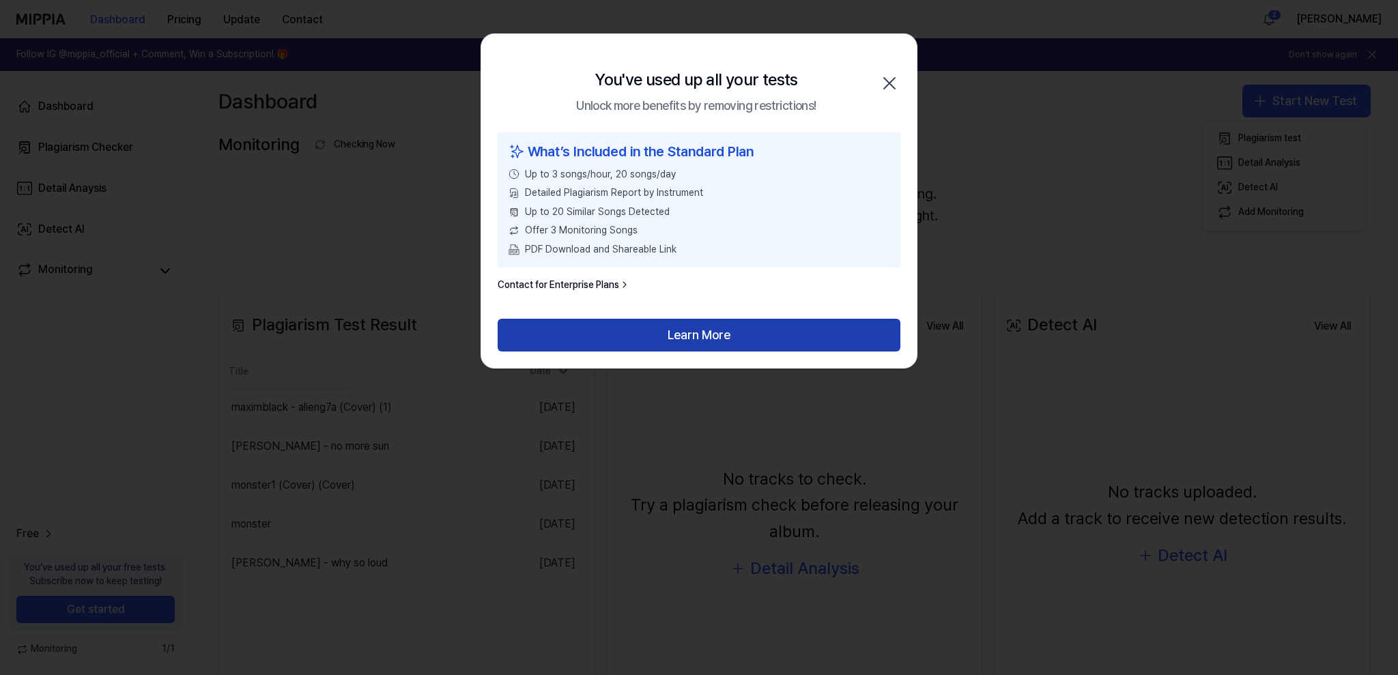 This screenshot has width=1398, height=675. I want to click on img: sparkles icon, so click(517, 152).